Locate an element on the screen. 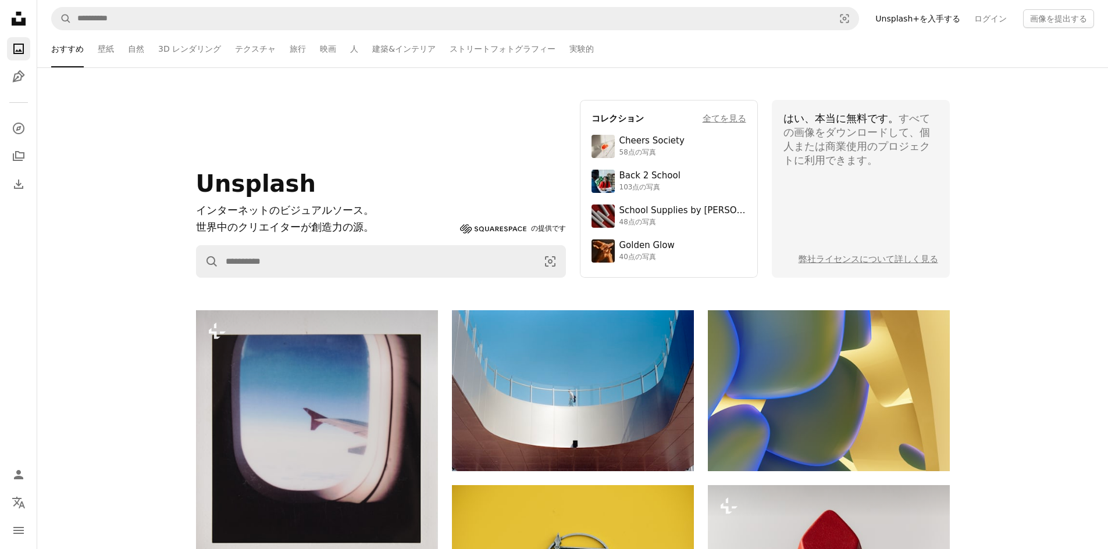  div: 48点の写真 is located at coordinates (683, 223).